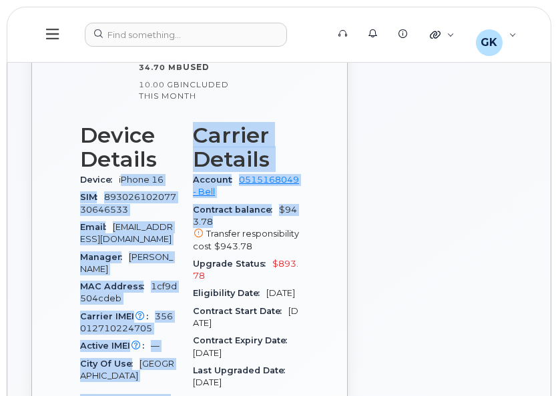  What do you see at coordinates (104, 257) in the screenshot?
I see `span: Manager` at bounding box center [104, 257].